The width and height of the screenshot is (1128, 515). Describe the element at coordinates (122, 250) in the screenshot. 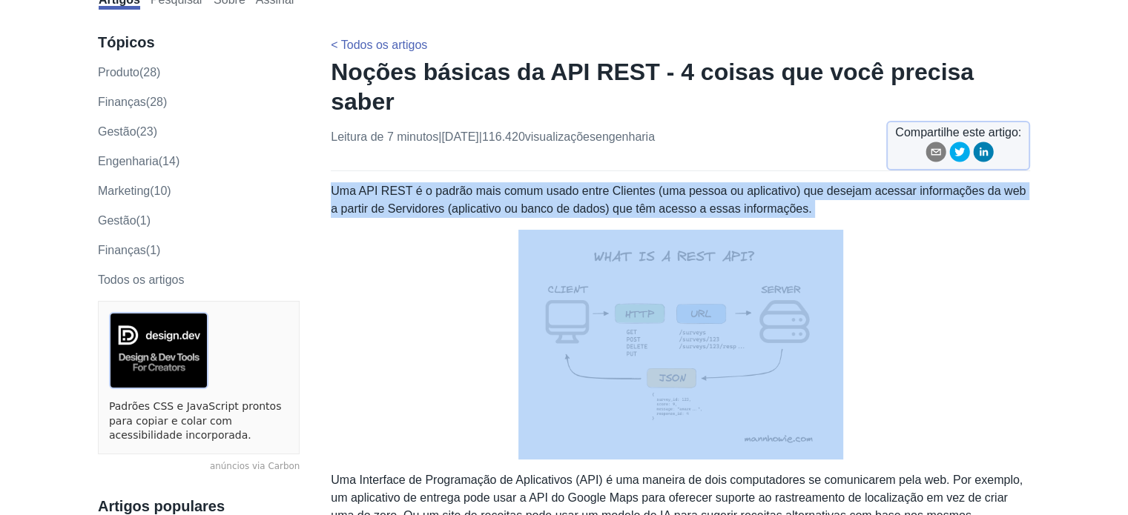

I see `font: Finanças` at that location.